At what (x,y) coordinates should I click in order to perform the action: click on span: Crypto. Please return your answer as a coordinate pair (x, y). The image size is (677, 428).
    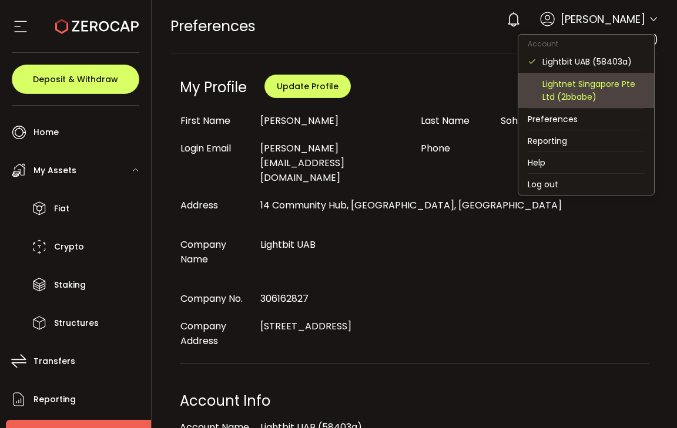
    Looking at the image, I should click on (69, 247).